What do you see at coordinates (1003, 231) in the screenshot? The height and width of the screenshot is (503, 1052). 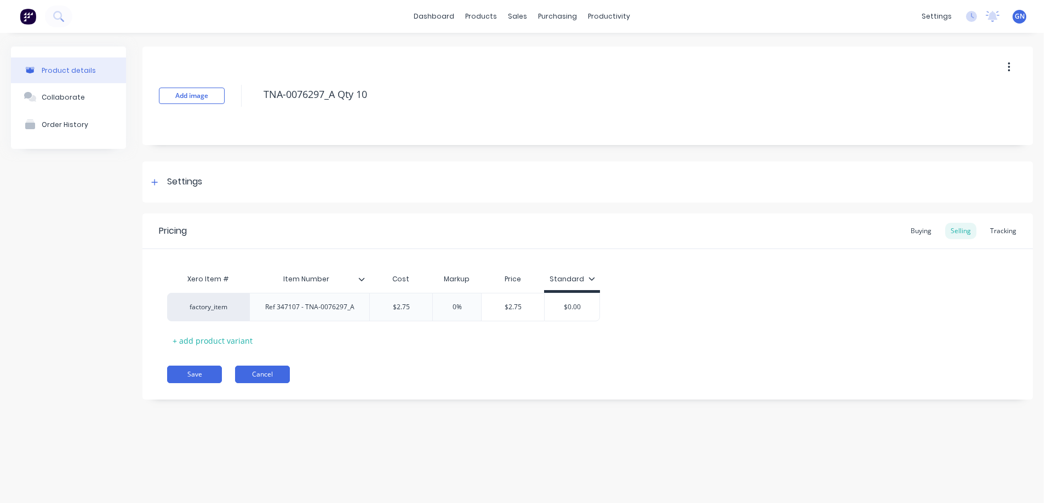 I see `div: Tracking` at bounding box center [1003, 231].